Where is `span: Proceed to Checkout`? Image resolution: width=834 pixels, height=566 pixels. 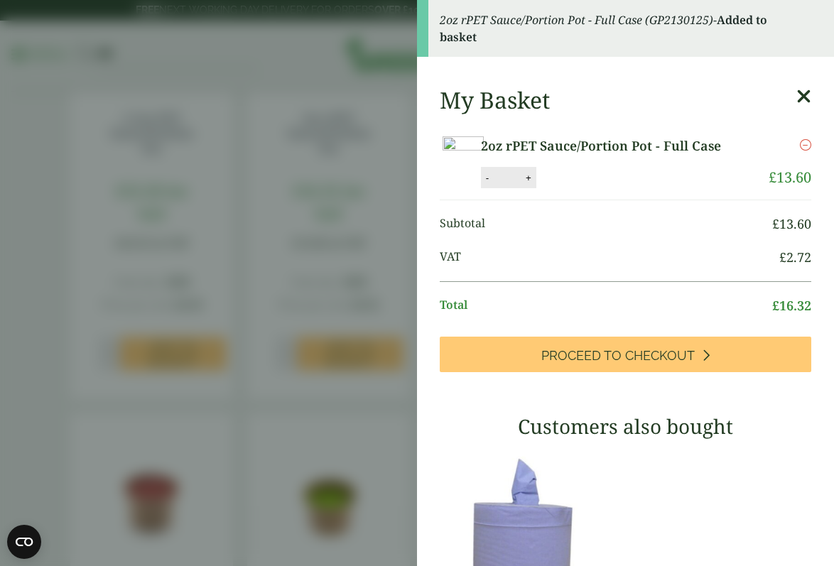
span: Proceed to Checkout is located at coordinates (618, 356).